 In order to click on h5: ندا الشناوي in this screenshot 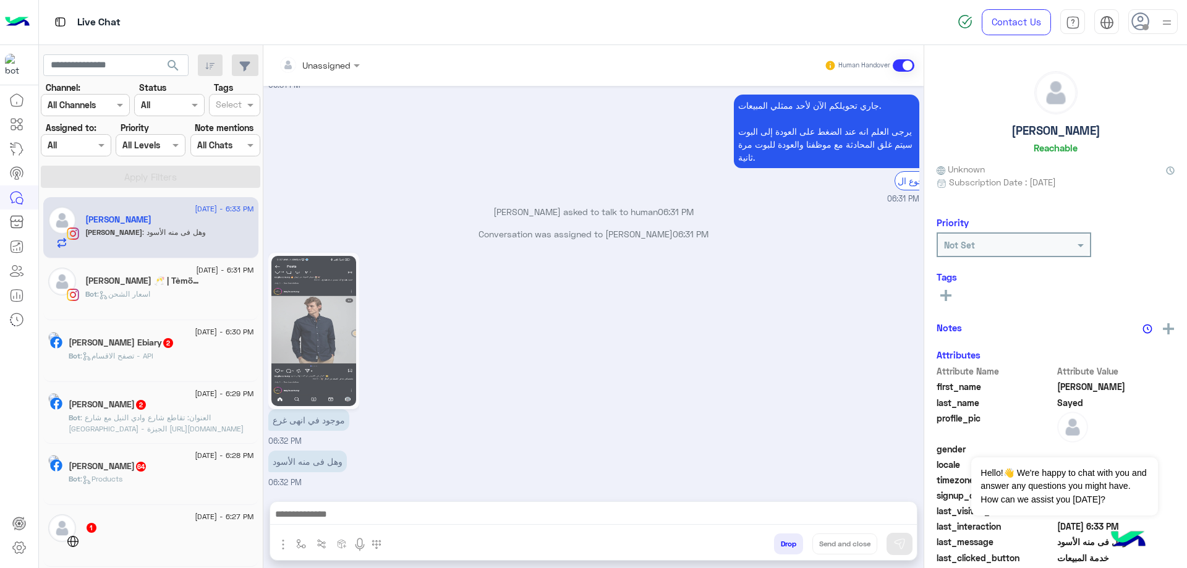, I will do `click(108, 404)`.